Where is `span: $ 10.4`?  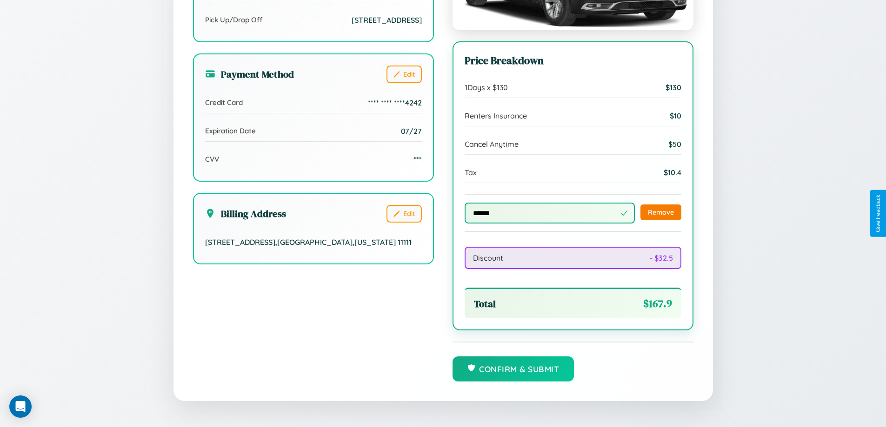
span: $ 10.4 is located at coordinates (672, 173).